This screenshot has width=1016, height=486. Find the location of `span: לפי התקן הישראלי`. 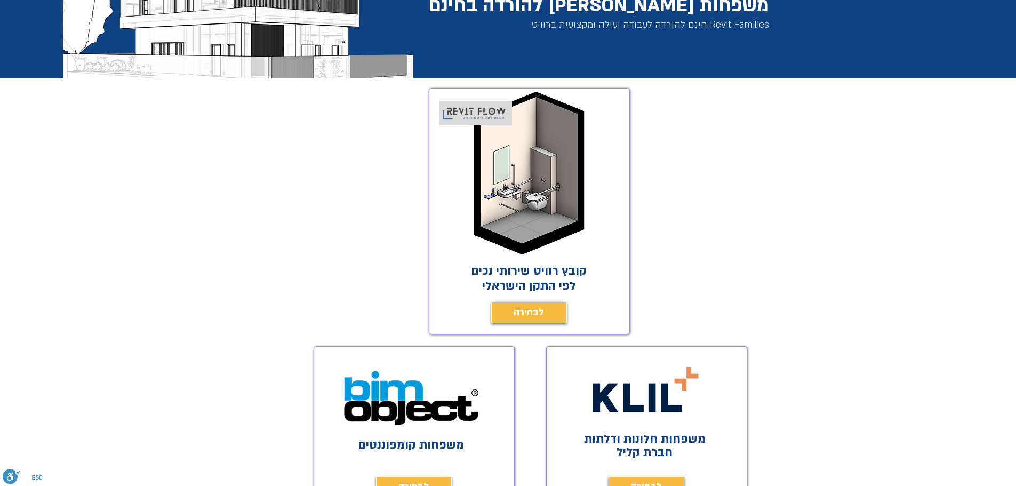

span: לפי התקן הישראלי is located at coordinates (529, 286).